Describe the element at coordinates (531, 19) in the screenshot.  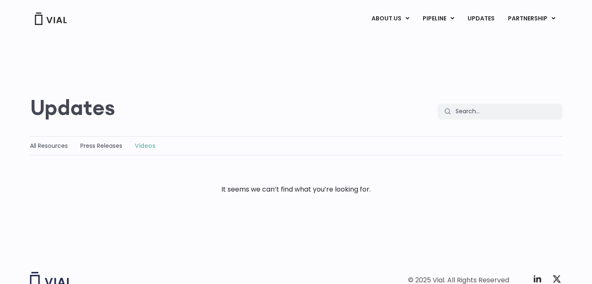
I see `a: PARTNERSHIPMenu Toggle` at that location.